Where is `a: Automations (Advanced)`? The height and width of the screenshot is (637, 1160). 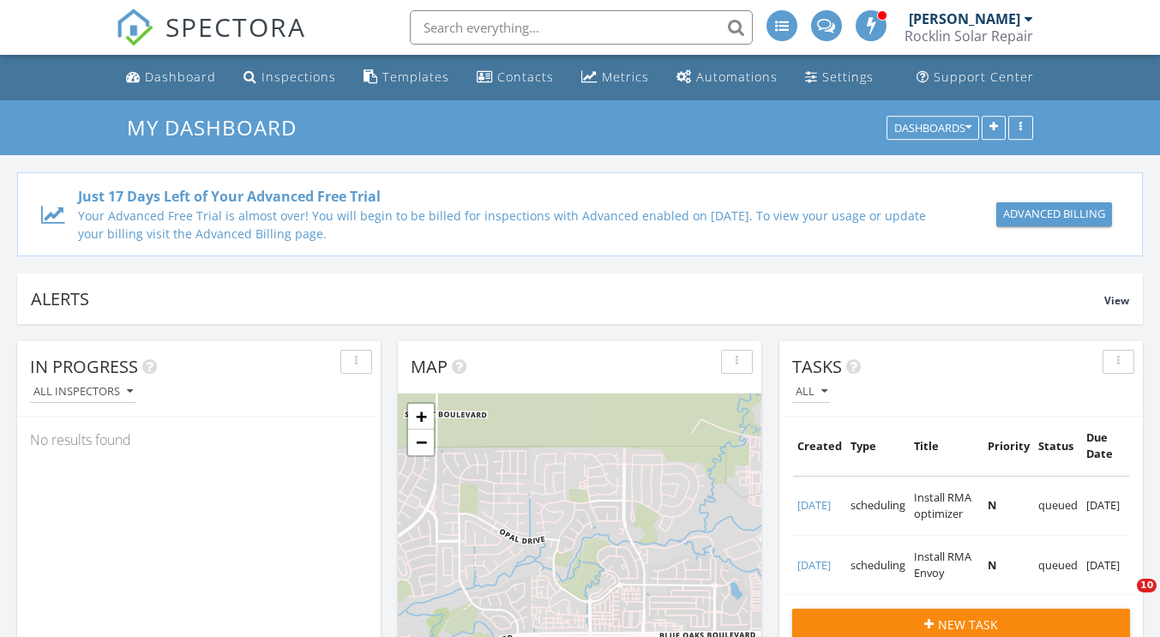 a: Automations (Advanced) is located at coordinates (727, 77).